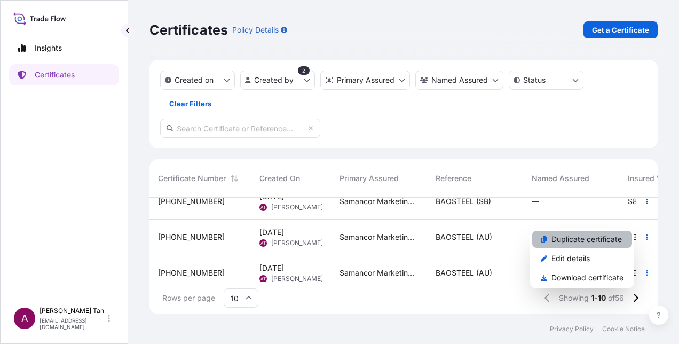 The image size is (679, 344). Describe the element at coordinates (620, 30) in the screenshot. I see `p: Get a Certificate` at that location.